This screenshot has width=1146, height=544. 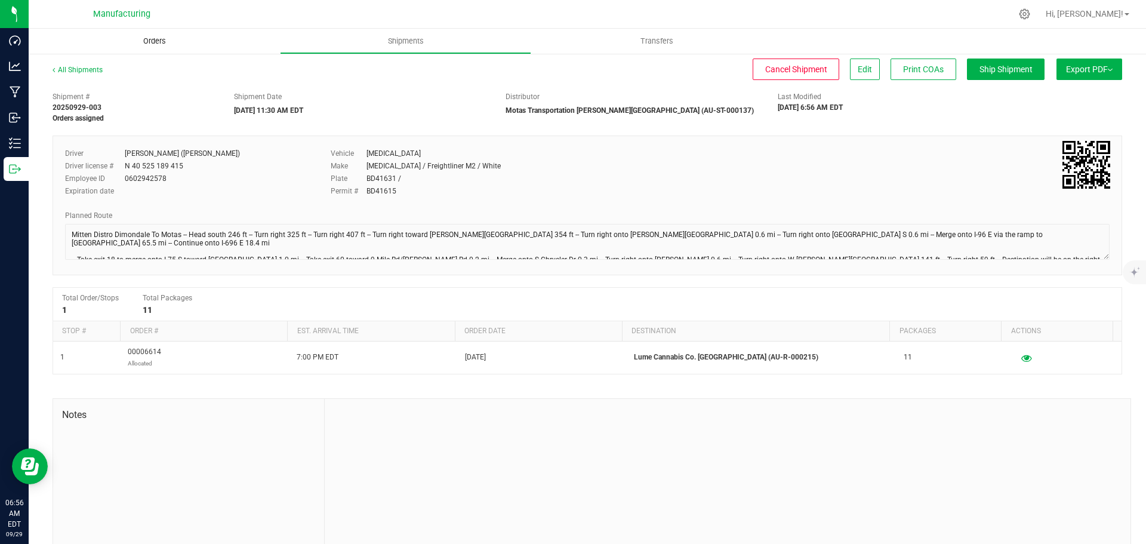 What do you see at coordinates (405, 41) in the screenshot?
I see `a: Shipments` at bounding box center [405, 41].